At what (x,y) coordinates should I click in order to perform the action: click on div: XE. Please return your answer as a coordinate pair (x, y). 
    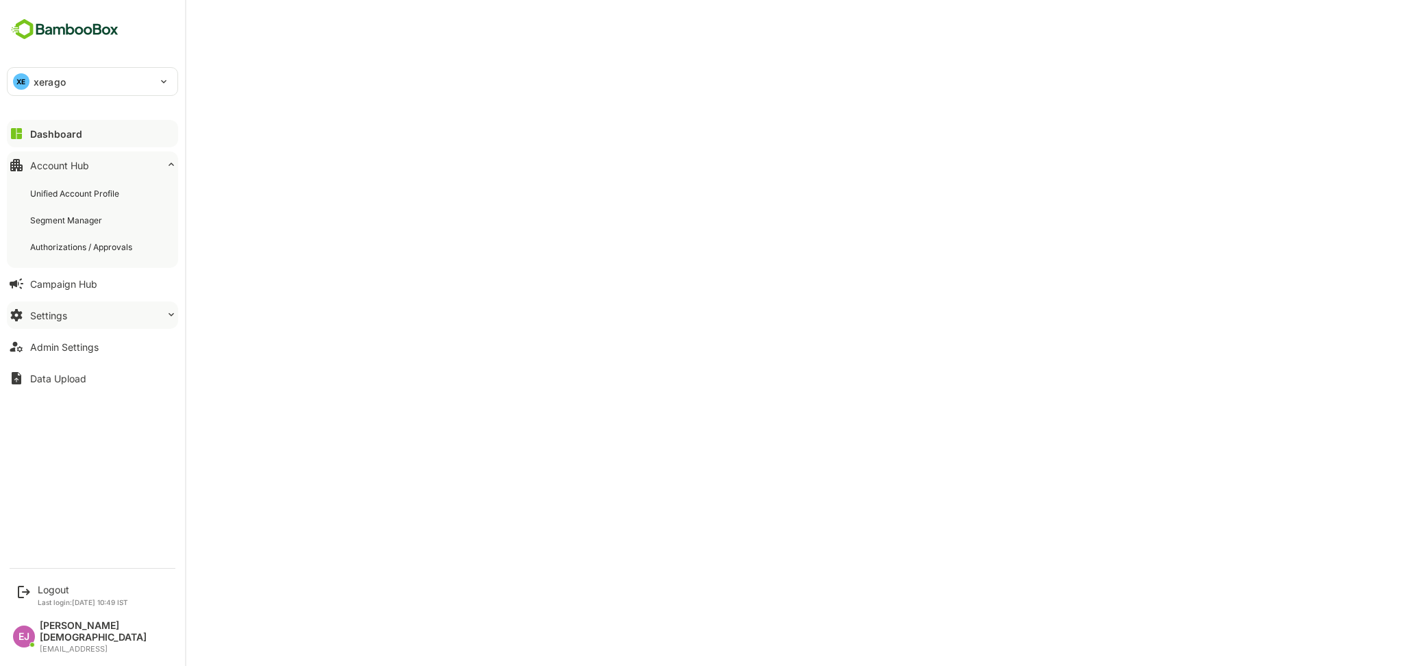
    Looking at the image, I should click on (21, 81).